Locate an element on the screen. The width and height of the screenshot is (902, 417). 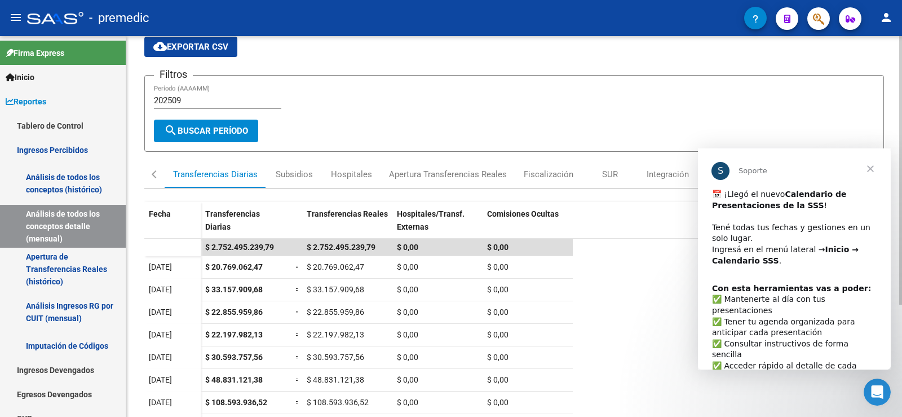
div: SUR is located at coordinates (610, 174).